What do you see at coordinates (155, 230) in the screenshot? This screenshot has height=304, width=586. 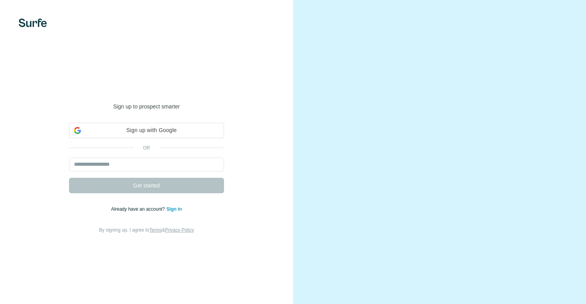 I see `a: Terms` at bounding box center [155, 230].